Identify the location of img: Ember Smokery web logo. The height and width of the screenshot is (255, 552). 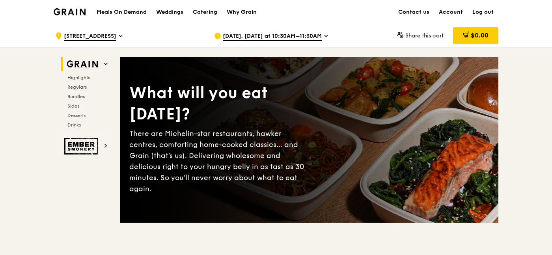
(82, 146).